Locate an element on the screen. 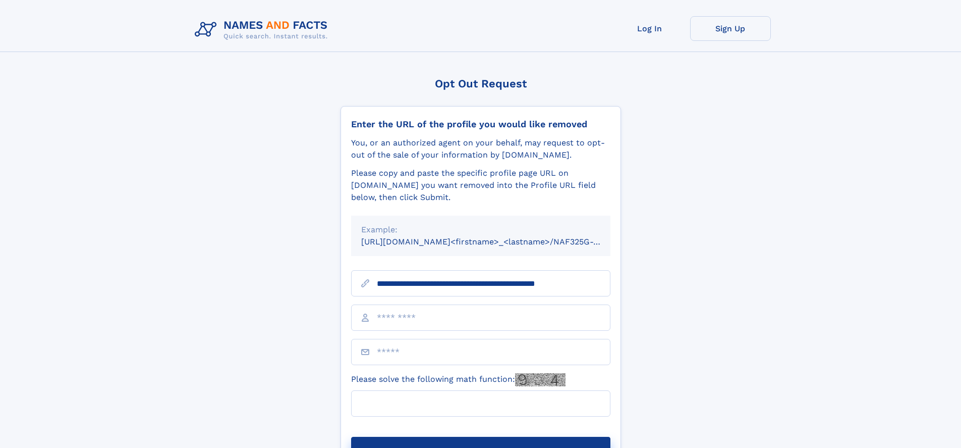 The width and height of the screenshot is (961, 448). a: Sign Up is located at coordinates (731, 28).